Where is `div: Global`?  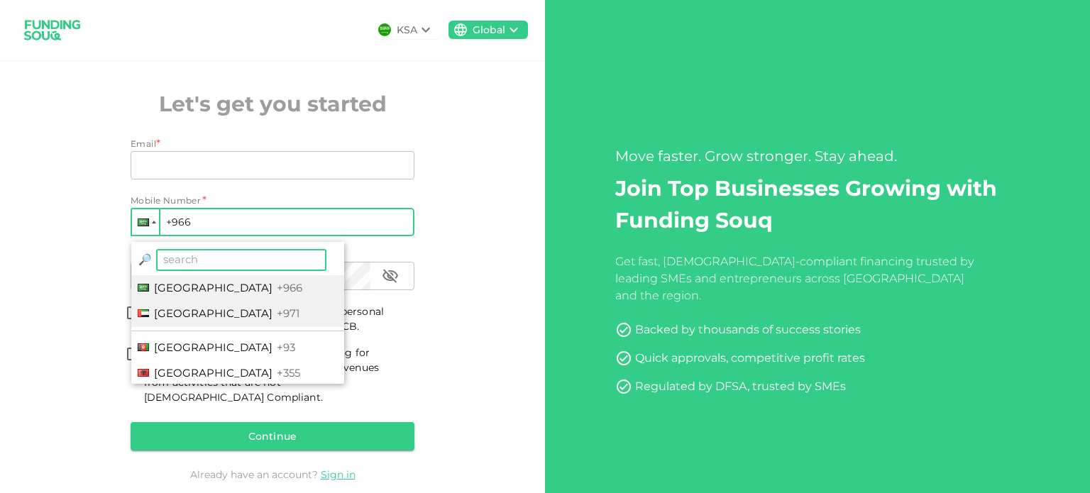 div: Global is located at coordinates (489, 30).